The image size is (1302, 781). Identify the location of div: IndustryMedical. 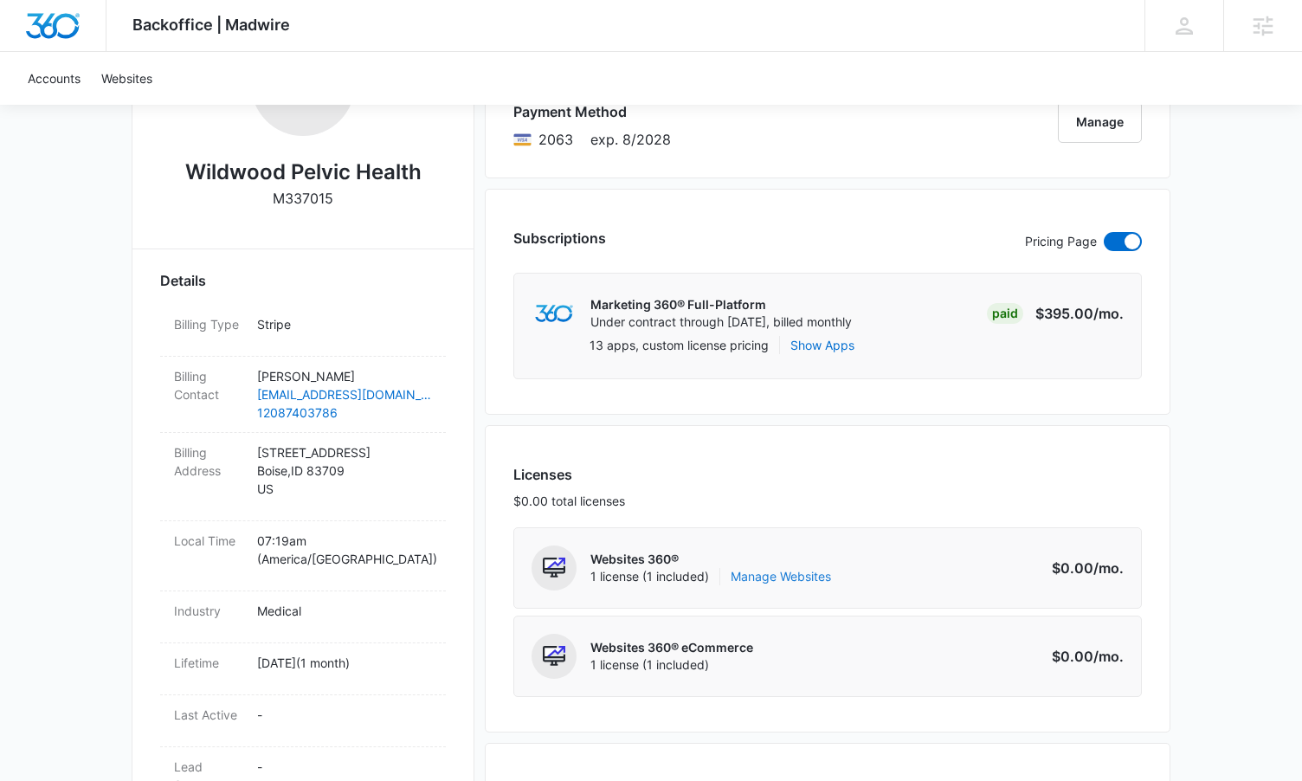
(303, 617).